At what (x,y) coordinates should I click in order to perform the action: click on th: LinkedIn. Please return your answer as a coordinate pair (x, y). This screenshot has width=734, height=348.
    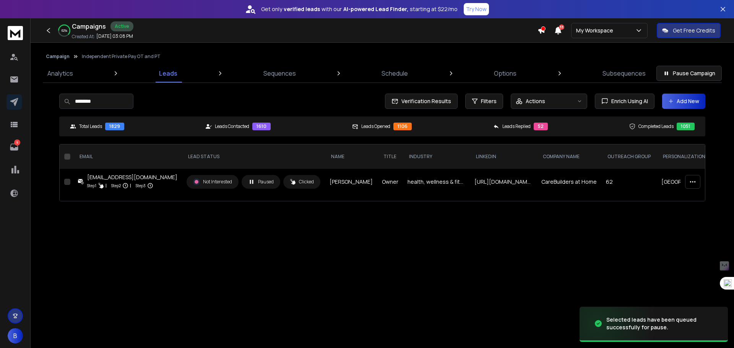
    Looking at the image, I should click on (503, 157).